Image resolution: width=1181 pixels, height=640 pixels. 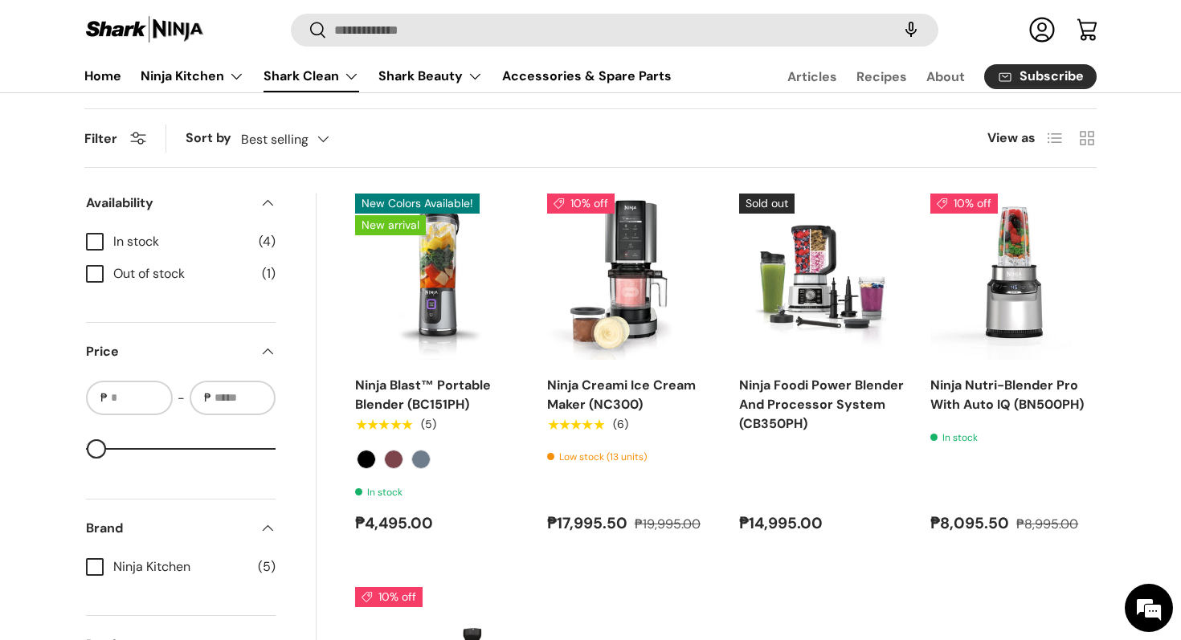 What do you see at coordinates (812, 76) in the screenshot?
I see `a: Articles` at bounding box center [812, 76].